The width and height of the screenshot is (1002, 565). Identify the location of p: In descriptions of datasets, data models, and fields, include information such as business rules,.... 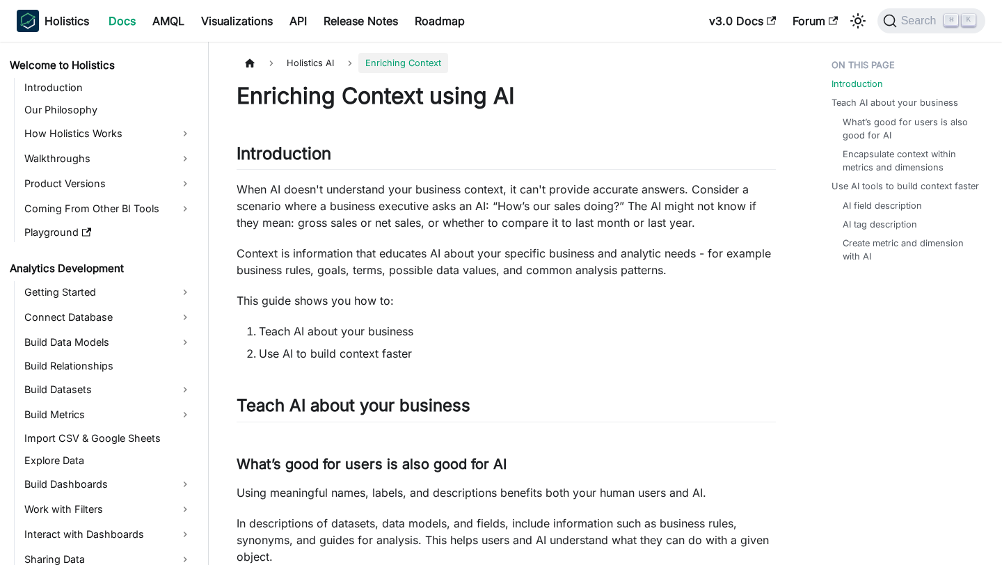
(506, 540).